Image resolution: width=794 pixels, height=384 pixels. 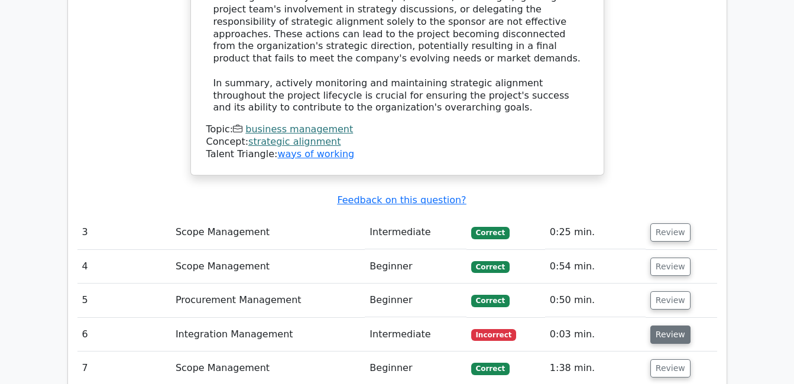 What do you see at coordinates (595, 335) in the screenshot?
I see `td: 0:03 min.` at bounding box center [595, 335].